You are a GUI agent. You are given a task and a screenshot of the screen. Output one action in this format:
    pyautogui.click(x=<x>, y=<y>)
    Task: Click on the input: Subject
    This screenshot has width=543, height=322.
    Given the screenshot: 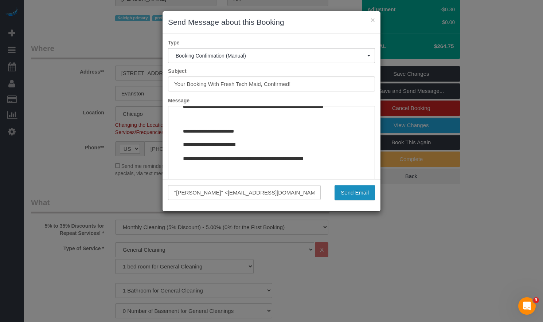 What is the action you would take?
    pyautogui.click(x=272, y=84)
    